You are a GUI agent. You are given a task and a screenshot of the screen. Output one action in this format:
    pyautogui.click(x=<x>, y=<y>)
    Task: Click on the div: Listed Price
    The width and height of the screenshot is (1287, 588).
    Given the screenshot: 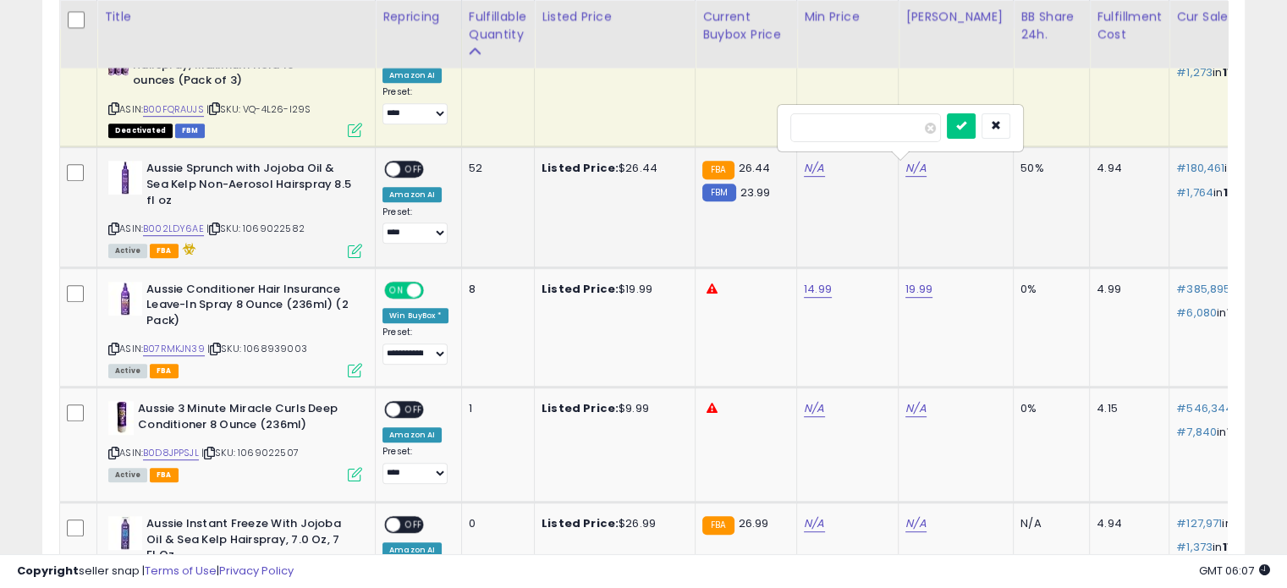 What is the action you would take?
    pyautogui.click(x=614, y=17)
    